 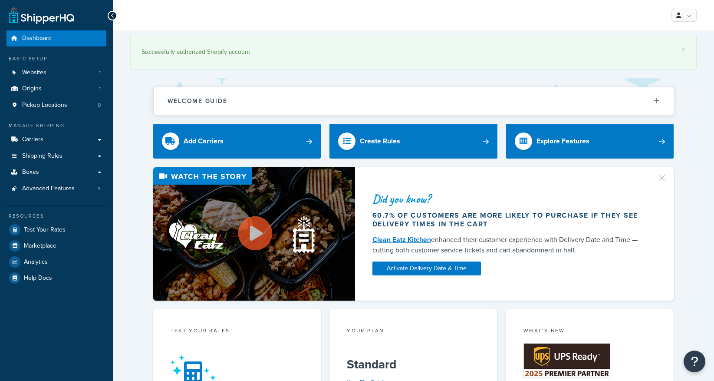 What do you see at coordinates (510, 199) in the screenshot?
I see `div: Did you know?` at bounding box center [510, 199].